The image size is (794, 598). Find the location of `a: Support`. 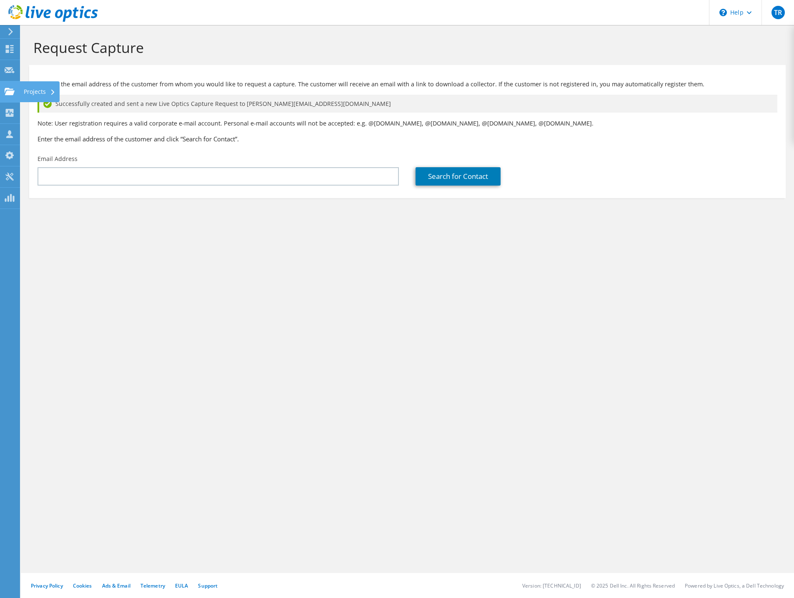

a: Support is located at coordinates (208, 585).